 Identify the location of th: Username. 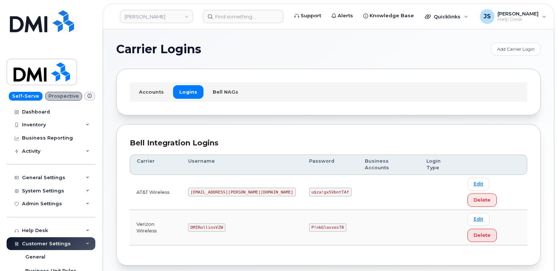
(242, 164).